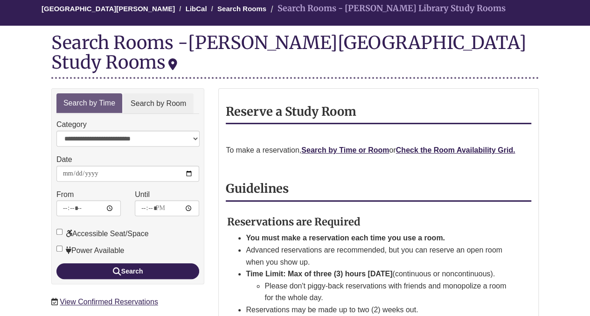  I want to click on label: Accessible Seat/Space, so click(103, 234).